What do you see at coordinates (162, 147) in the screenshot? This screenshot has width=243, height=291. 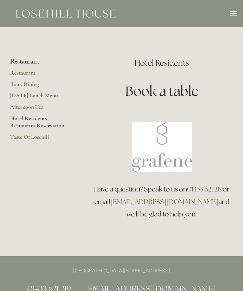 I see `a: Book a table at Grafene Restaurant @ Losehill` at bounding box center [162, 147].